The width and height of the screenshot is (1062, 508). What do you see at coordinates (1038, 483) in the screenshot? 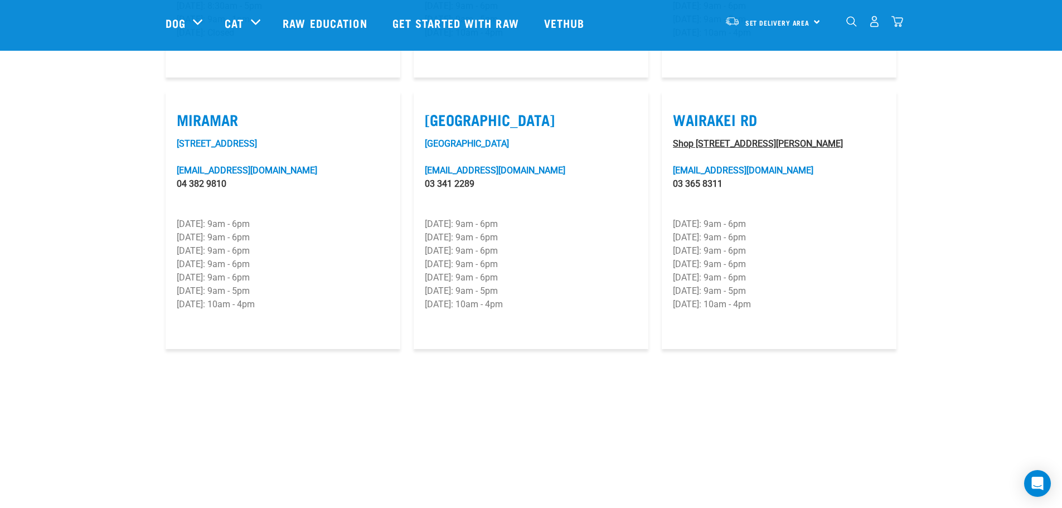
I see `div: Open Intercom Messenger` at bounding box center [1038, 483].